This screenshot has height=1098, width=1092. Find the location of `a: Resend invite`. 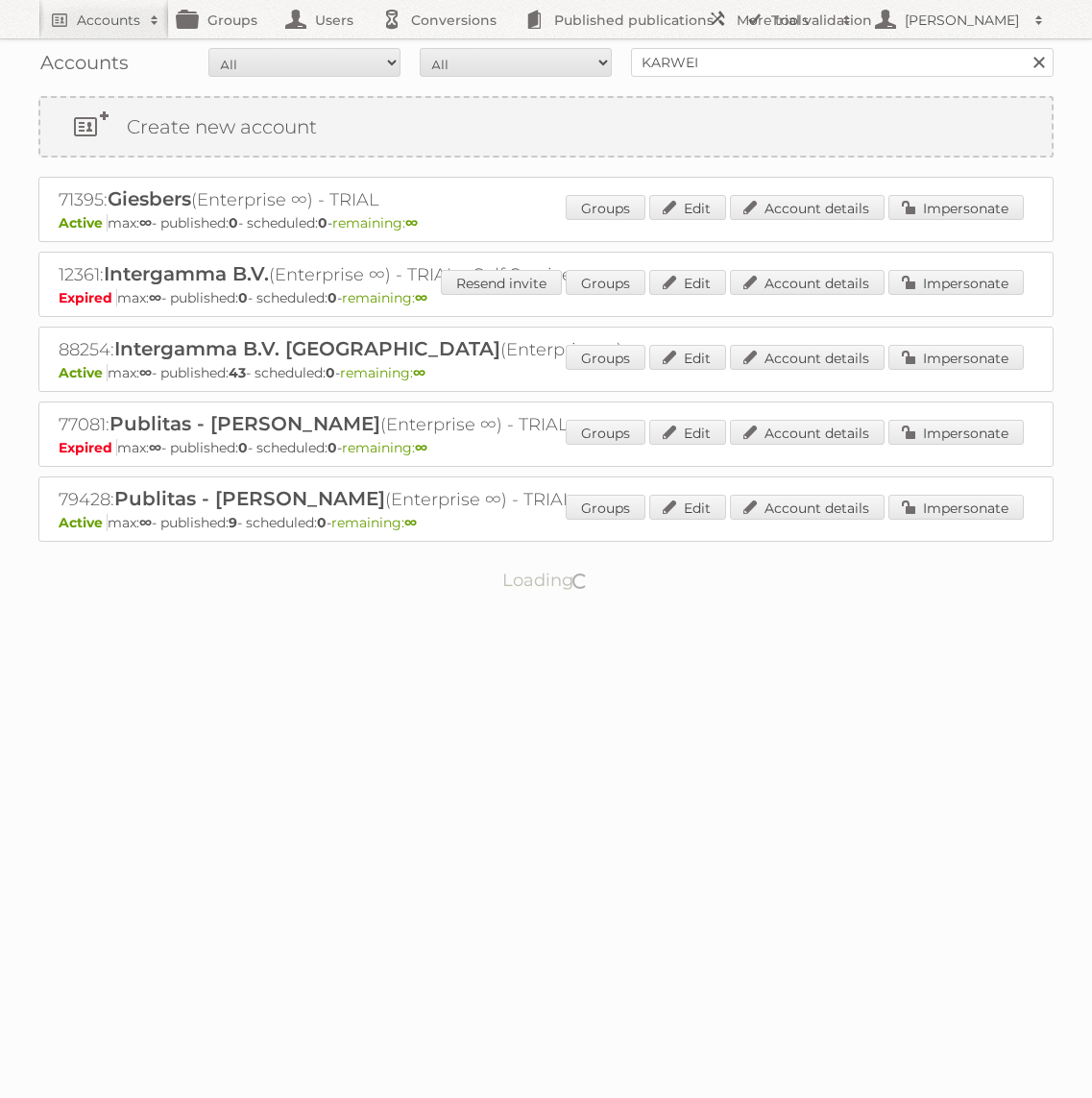

a: Resend invite is located at coordinates (502, 283).